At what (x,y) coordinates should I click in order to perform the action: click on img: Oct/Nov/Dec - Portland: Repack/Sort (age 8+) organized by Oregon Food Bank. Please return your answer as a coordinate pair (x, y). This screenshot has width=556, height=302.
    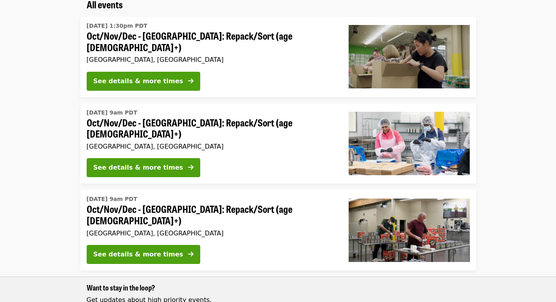
    Looking at the image, I should click on (409, 57).